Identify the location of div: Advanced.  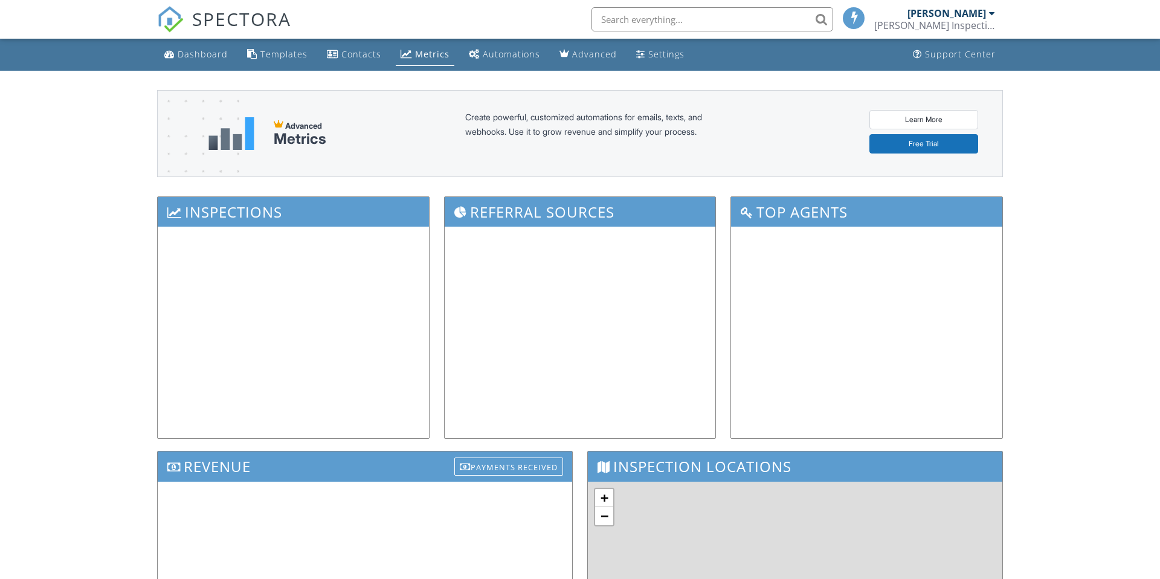
(595, 54).